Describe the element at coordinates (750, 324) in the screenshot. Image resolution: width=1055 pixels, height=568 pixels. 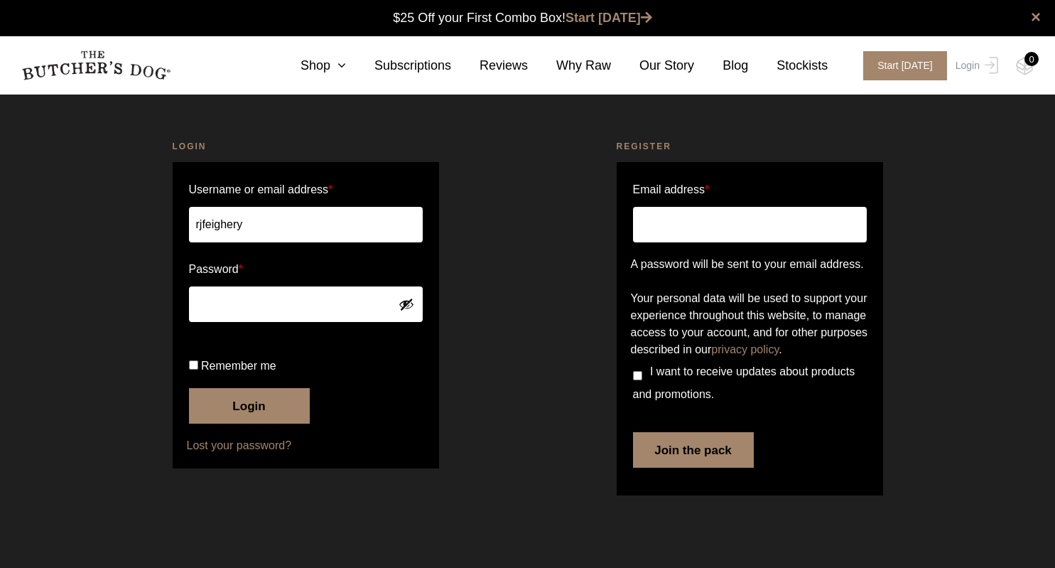
I see `p: Your personal data will be used to support your experience throughout this website, to manage acc...` at that location.